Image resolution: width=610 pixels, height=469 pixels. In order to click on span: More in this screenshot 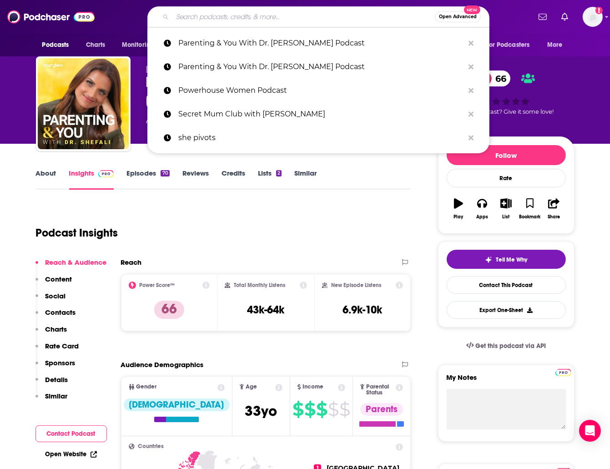, I will do `click(555, 45)`.